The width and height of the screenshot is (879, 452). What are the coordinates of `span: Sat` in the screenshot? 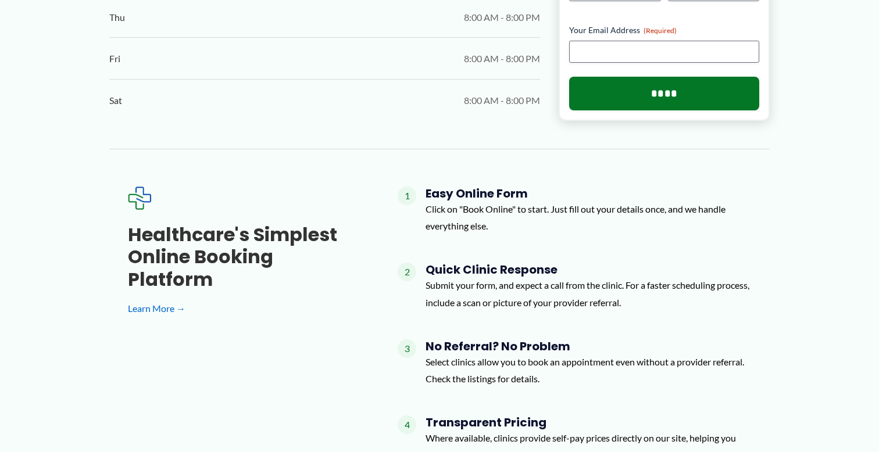 It's located at (116, 101).